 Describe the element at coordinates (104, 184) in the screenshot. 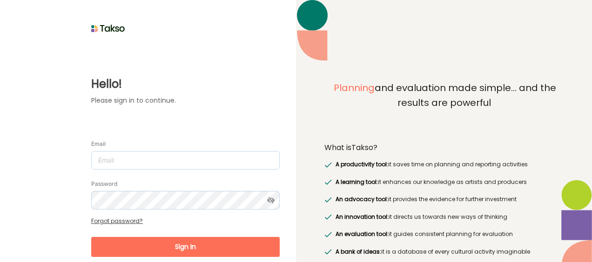

I see `label: Password` at that location.